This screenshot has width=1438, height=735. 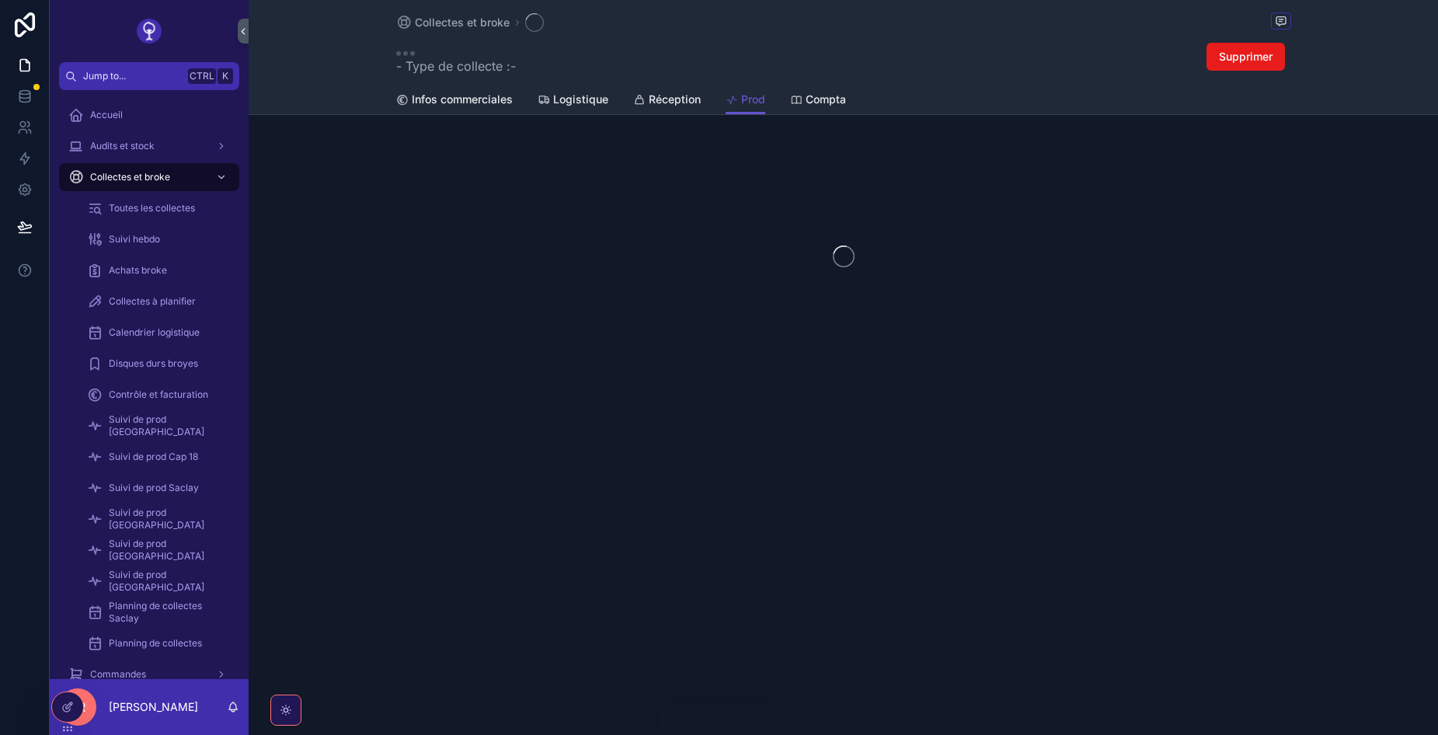 I want to click on a: Compta, so click(x=818, y=101).